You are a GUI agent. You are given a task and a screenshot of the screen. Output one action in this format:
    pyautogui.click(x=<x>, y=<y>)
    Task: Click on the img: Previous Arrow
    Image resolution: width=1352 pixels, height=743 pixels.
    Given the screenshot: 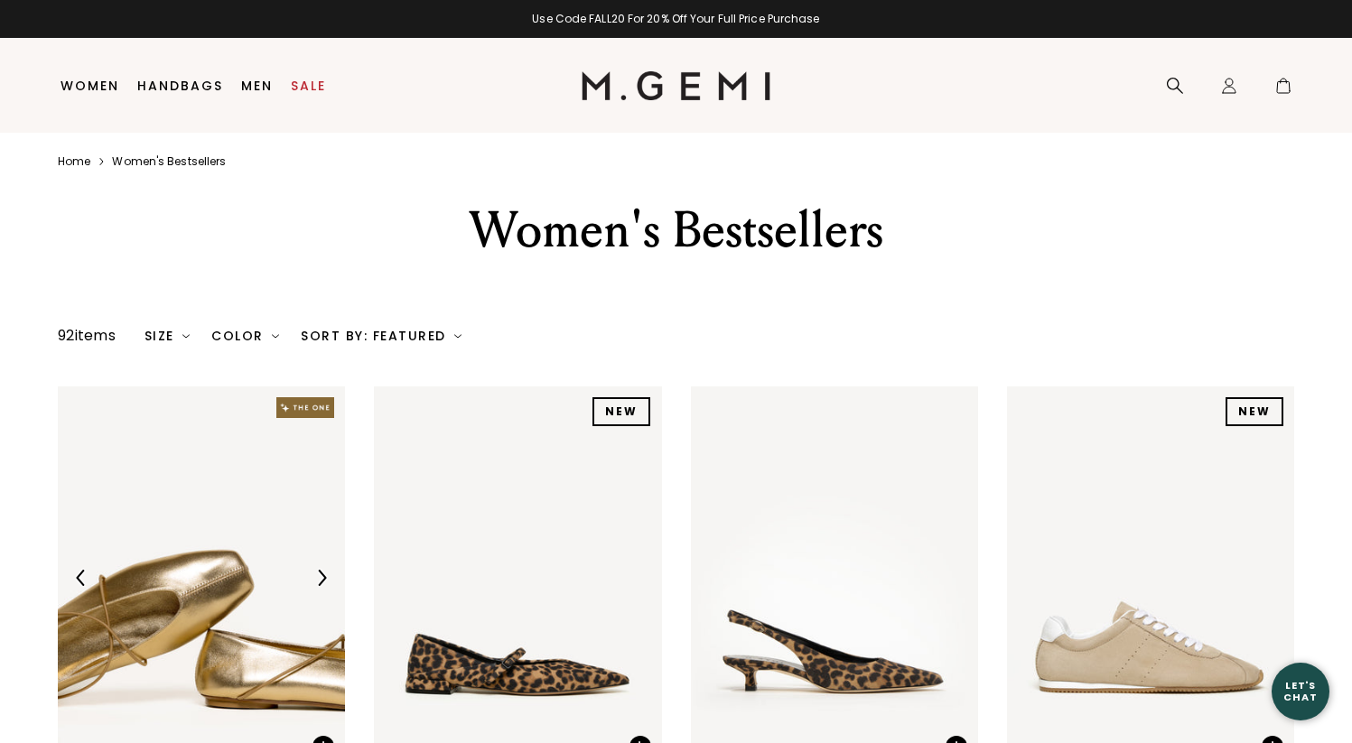 What is the action you would take?
    pyautogui.click(x=81, y=578)
    